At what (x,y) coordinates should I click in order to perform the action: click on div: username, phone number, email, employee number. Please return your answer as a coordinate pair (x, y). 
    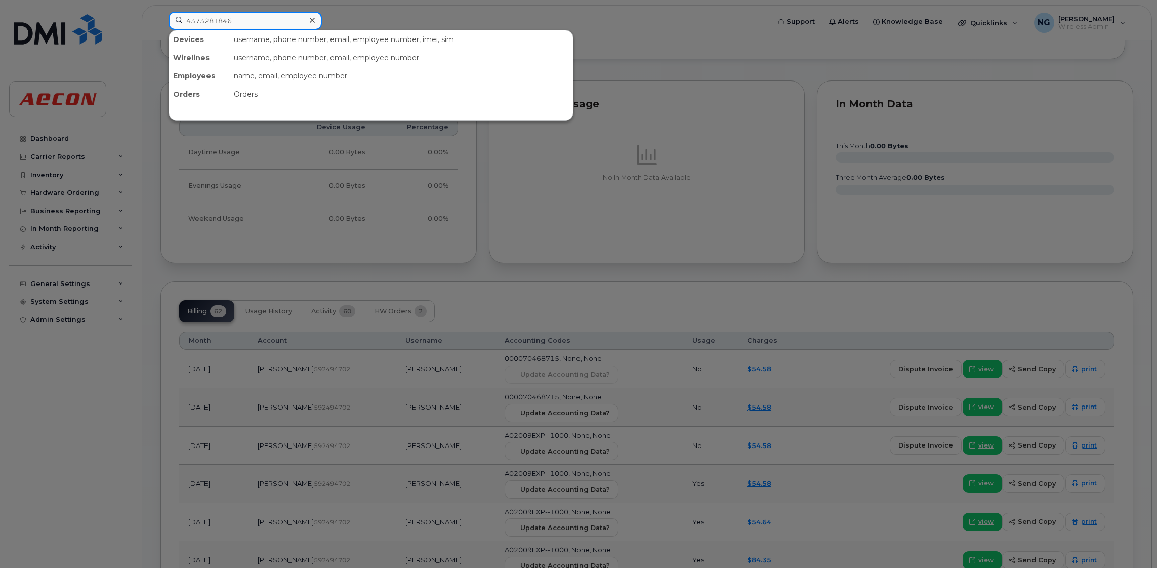
    Looking at the image, I should click on (401, 58).